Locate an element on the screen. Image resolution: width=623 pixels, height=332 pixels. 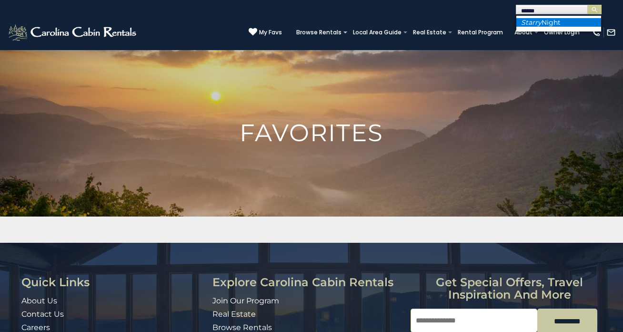
img: phone-regular-white.png is located at coordinates (597, 32).